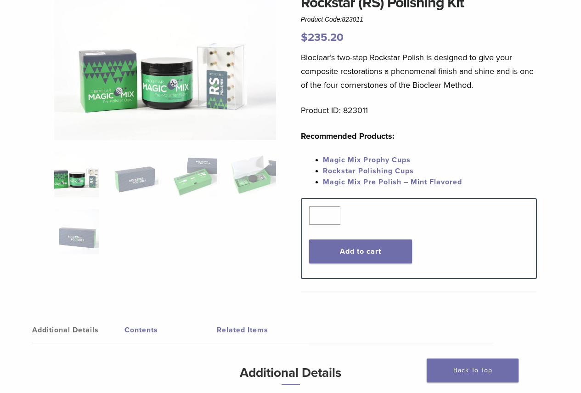 The height and width of the screenshot is (393, 581). I want to click on p: Product ID: 823011, so click(419, 110).